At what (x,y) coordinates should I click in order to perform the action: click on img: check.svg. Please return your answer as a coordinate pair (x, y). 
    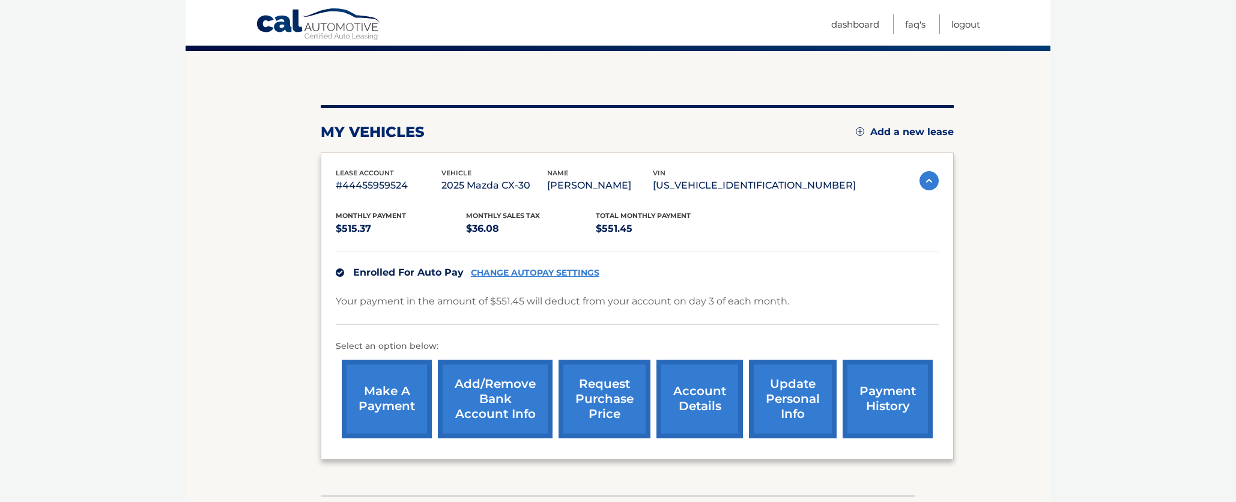
    Looking at the image, I should click on (340, 273).